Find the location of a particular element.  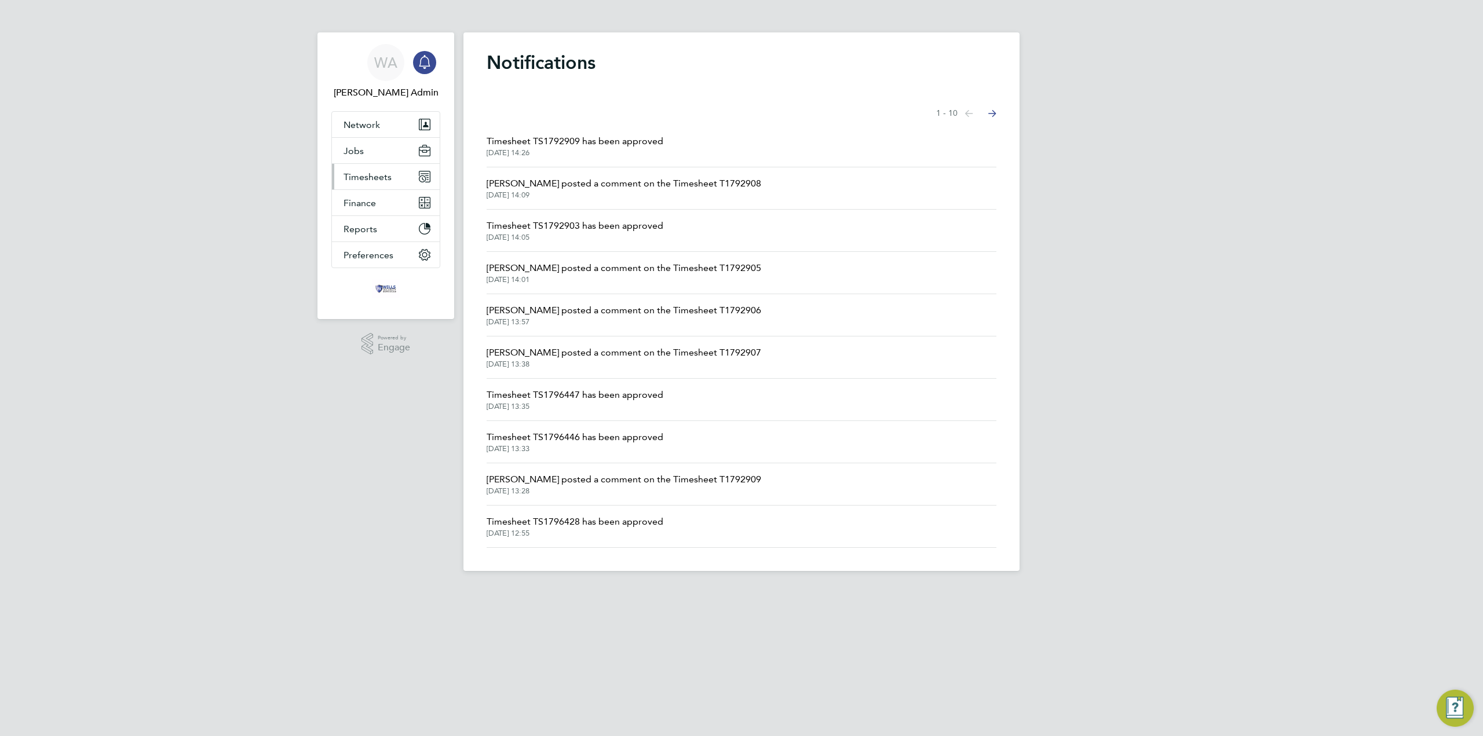

span: Timesheet TS1796447 has been approved is located at coordinates (575, 395).